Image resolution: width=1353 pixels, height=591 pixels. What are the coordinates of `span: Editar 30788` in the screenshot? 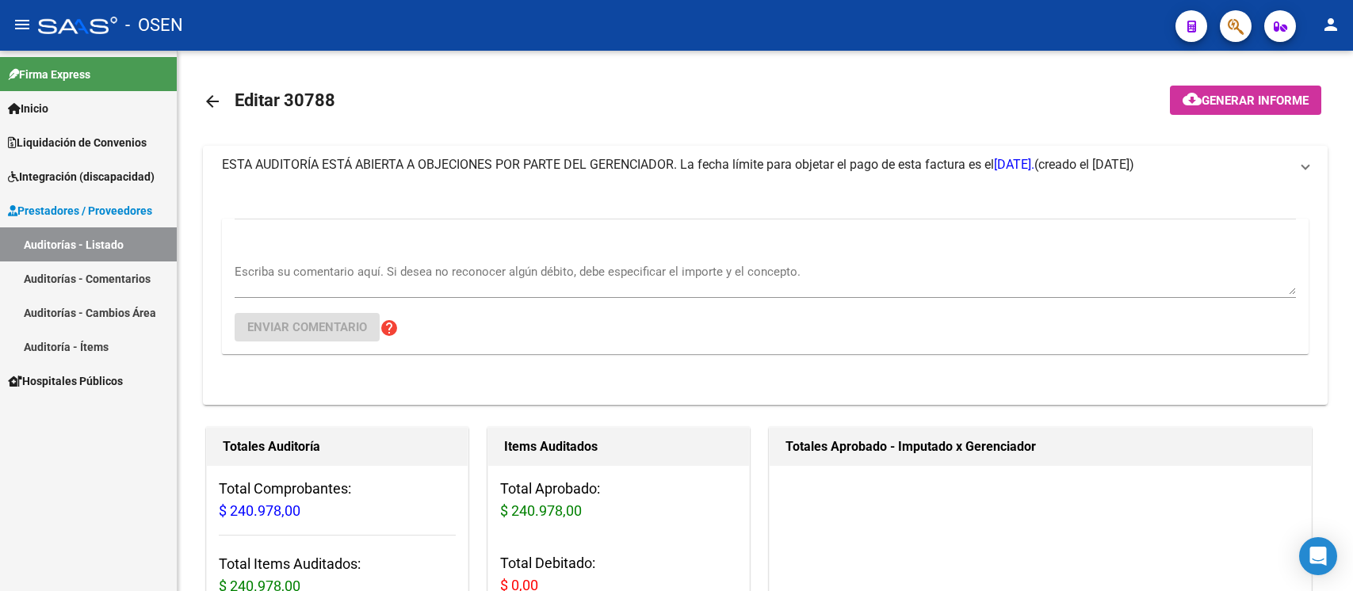 It's located at (285, 100).